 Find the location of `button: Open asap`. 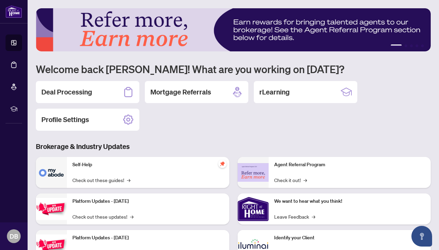

button: Open asap is located at coordinates (422, 236).